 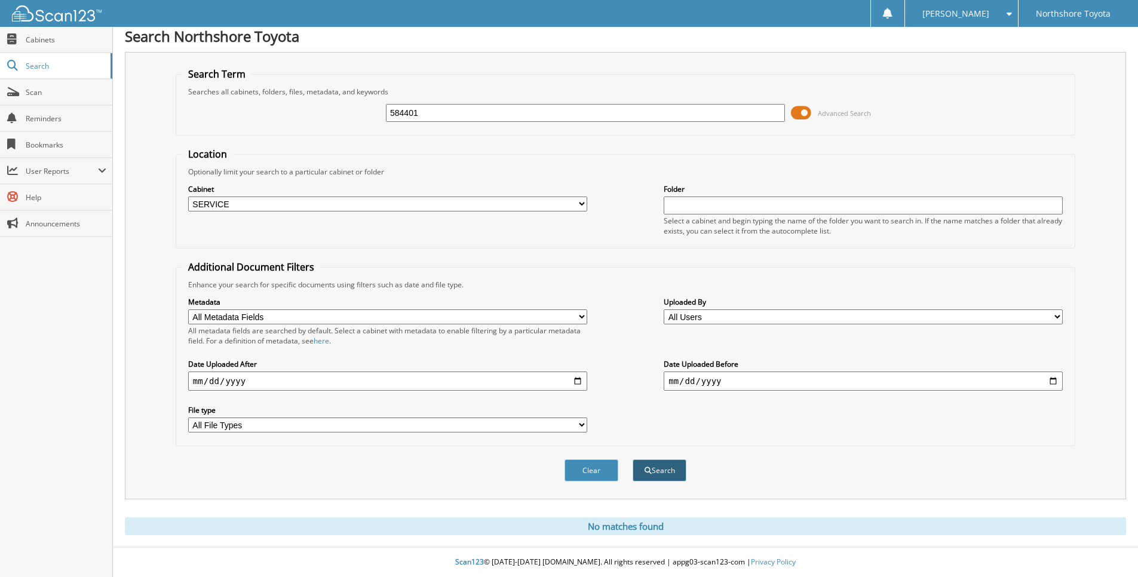 What do you see at coordinates (57, 13) in the screenshot?
I see `img: scan123-logo-white.svg` at bounding box center [57, 13].